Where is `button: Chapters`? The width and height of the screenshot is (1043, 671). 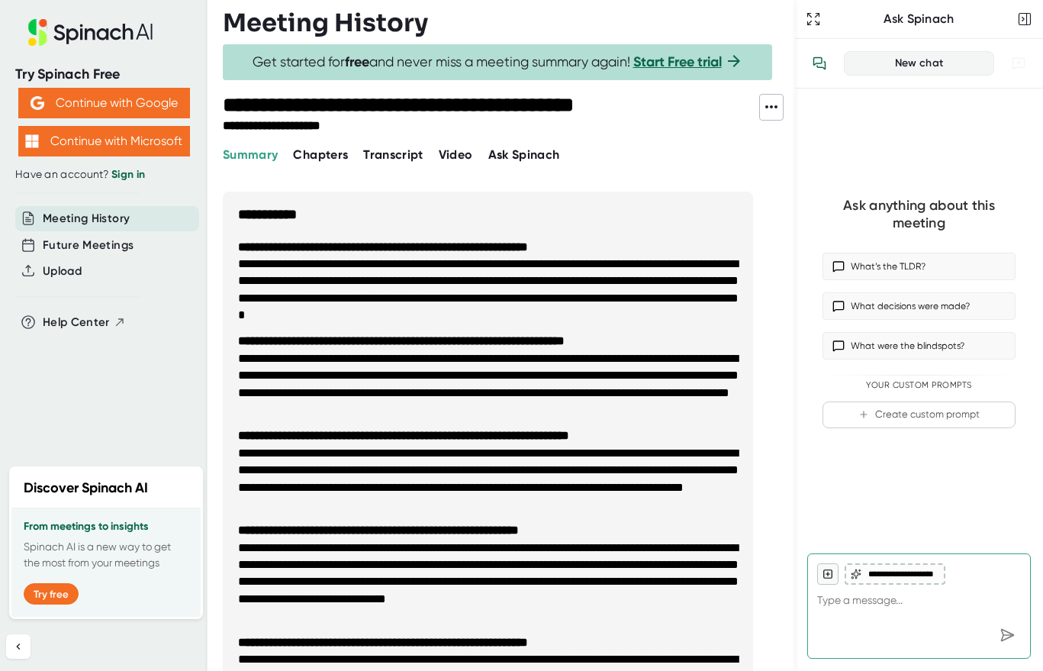
button: Chapters is located at coordinates (320, 155).